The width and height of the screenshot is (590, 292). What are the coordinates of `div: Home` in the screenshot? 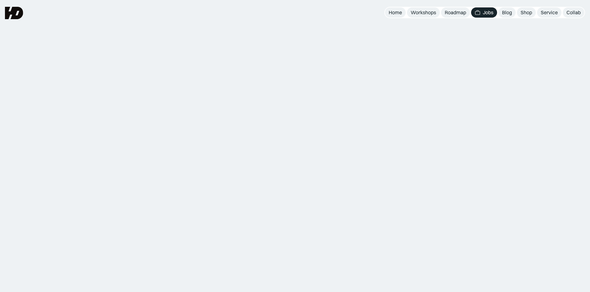 It's located at (395, 12).